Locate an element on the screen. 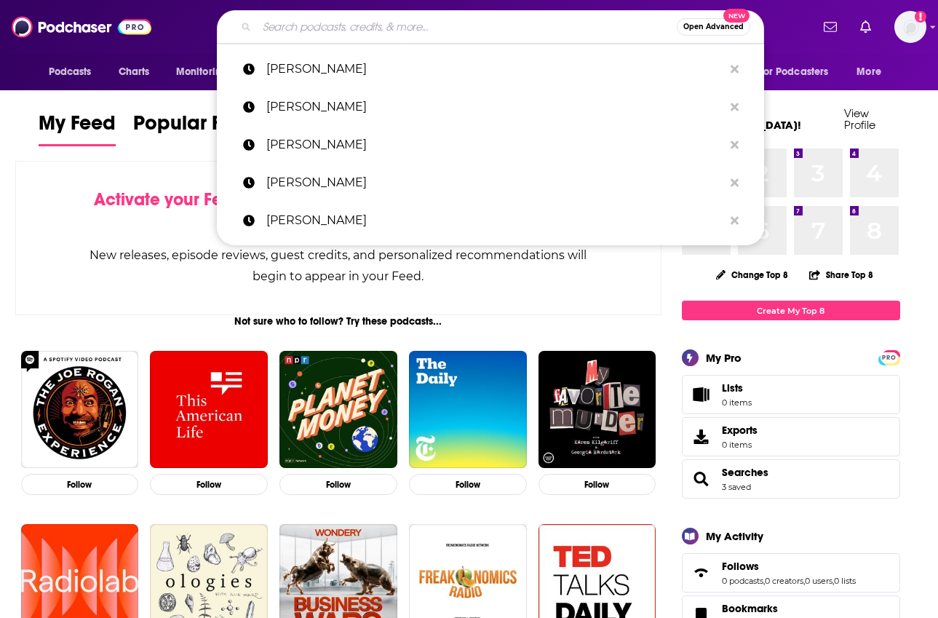 The width and height of the screenshot is (938, 618). span: Bookmarks is located at coordinates (750, 608).